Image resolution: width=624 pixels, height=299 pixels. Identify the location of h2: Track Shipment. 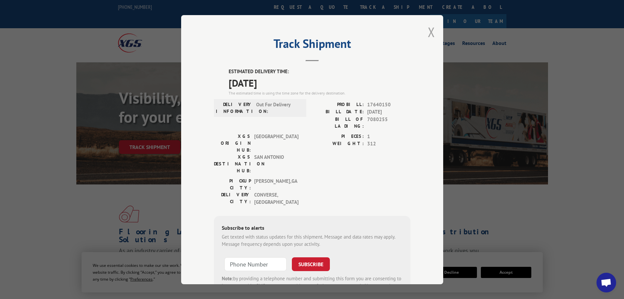
(312, 45).